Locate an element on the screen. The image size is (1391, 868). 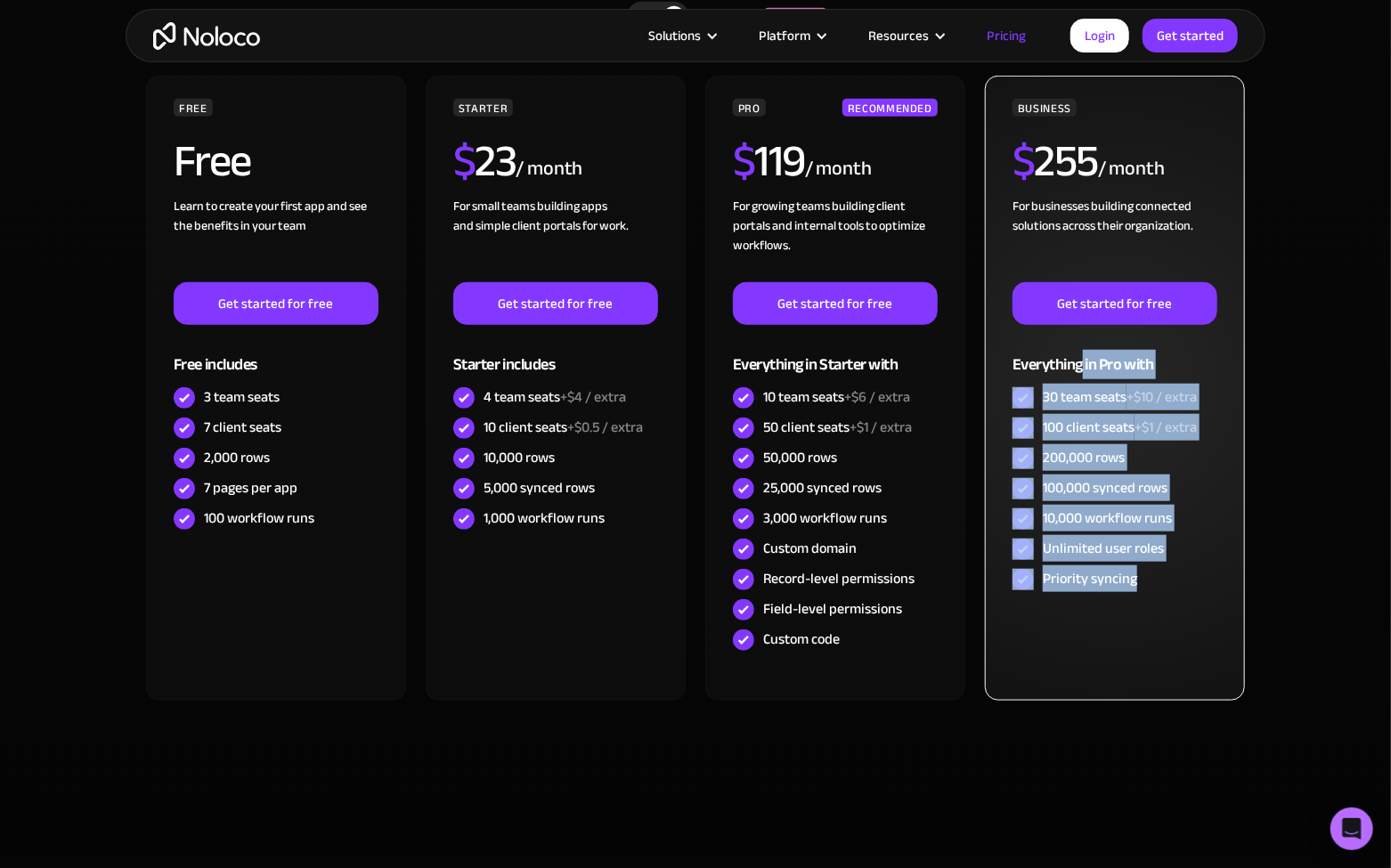
div: Field-level permissions is located at coordinates (832, 609).